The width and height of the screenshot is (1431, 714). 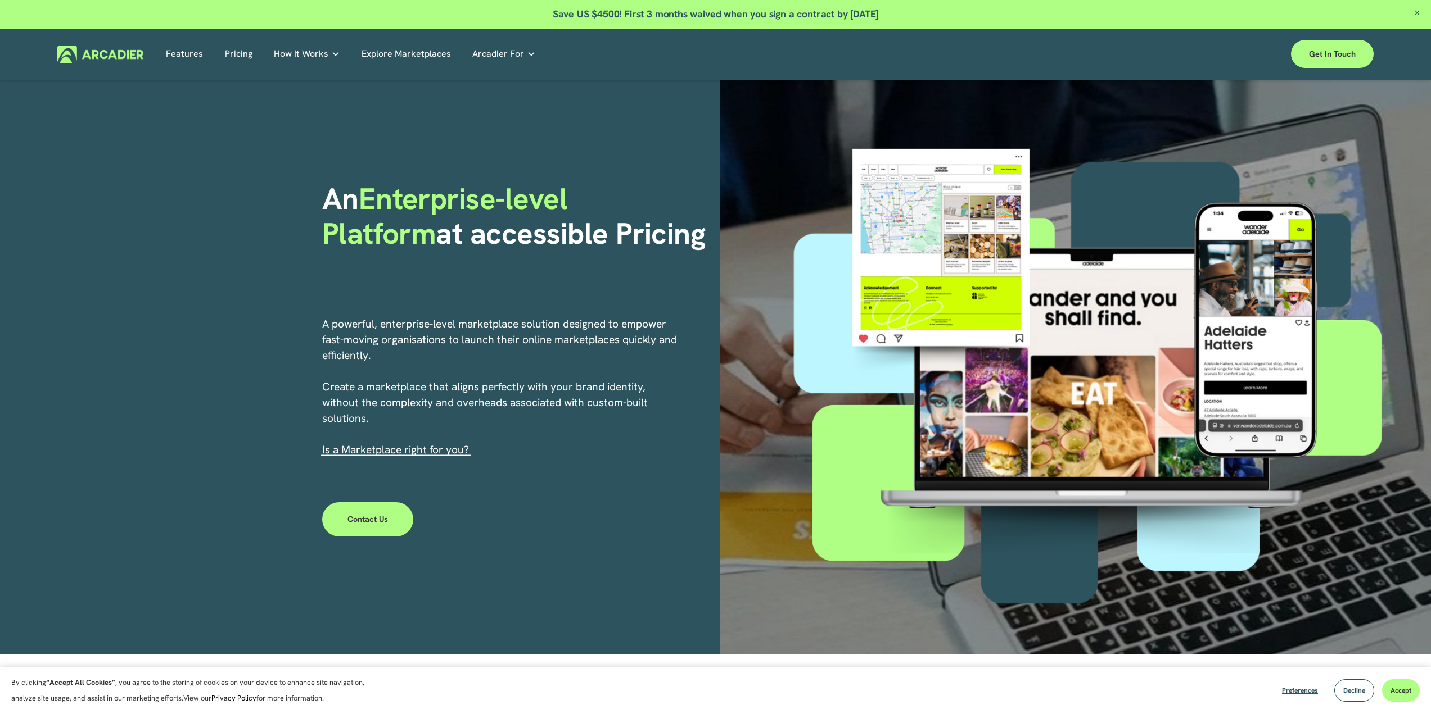 I want to click on p: A powerful, enterprise-level marketplace solution designed to empower fast-moving organisations t..., so click(x=500, y=387).